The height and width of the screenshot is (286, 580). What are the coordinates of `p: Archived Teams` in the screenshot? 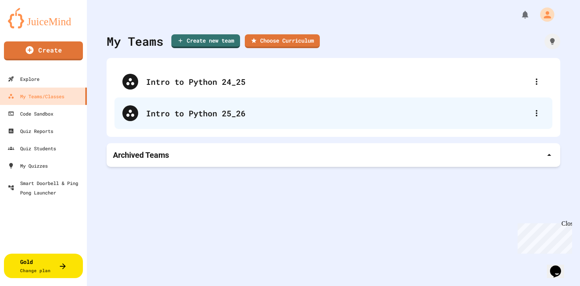 It's located at (141, 155).